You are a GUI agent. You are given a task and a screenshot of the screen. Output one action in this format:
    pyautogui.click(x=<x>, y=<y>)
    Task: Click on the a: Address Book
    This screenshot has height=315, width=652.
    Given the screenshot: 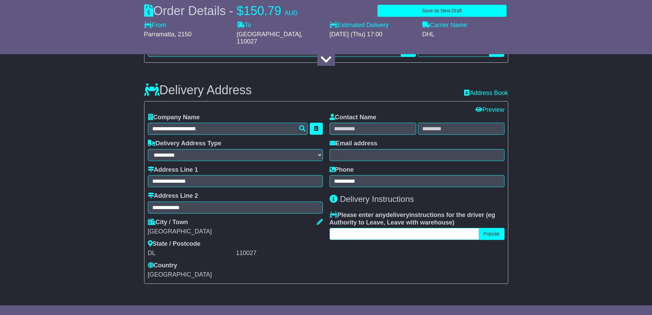 What is the action you would take?
    pyautogui.click(x=486, y=93)
    